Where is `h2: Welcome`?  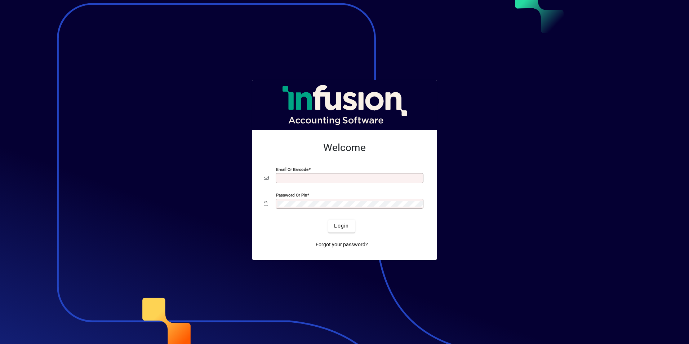 h2: Welcome is located at coordinates (344, 148).